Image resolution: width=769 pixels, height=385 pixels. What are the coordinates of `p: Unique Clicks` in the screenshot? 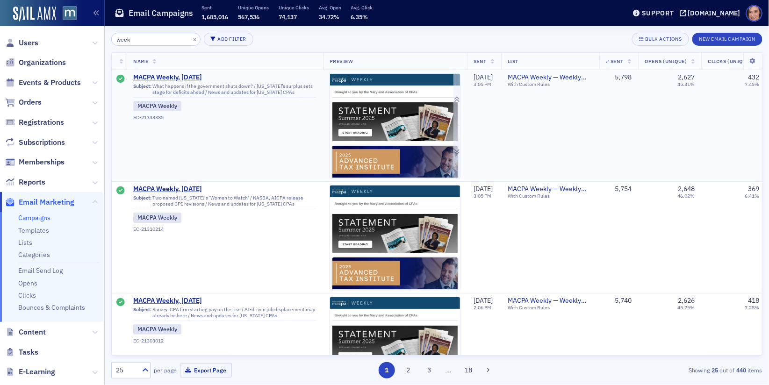 It's located at (294, 7).